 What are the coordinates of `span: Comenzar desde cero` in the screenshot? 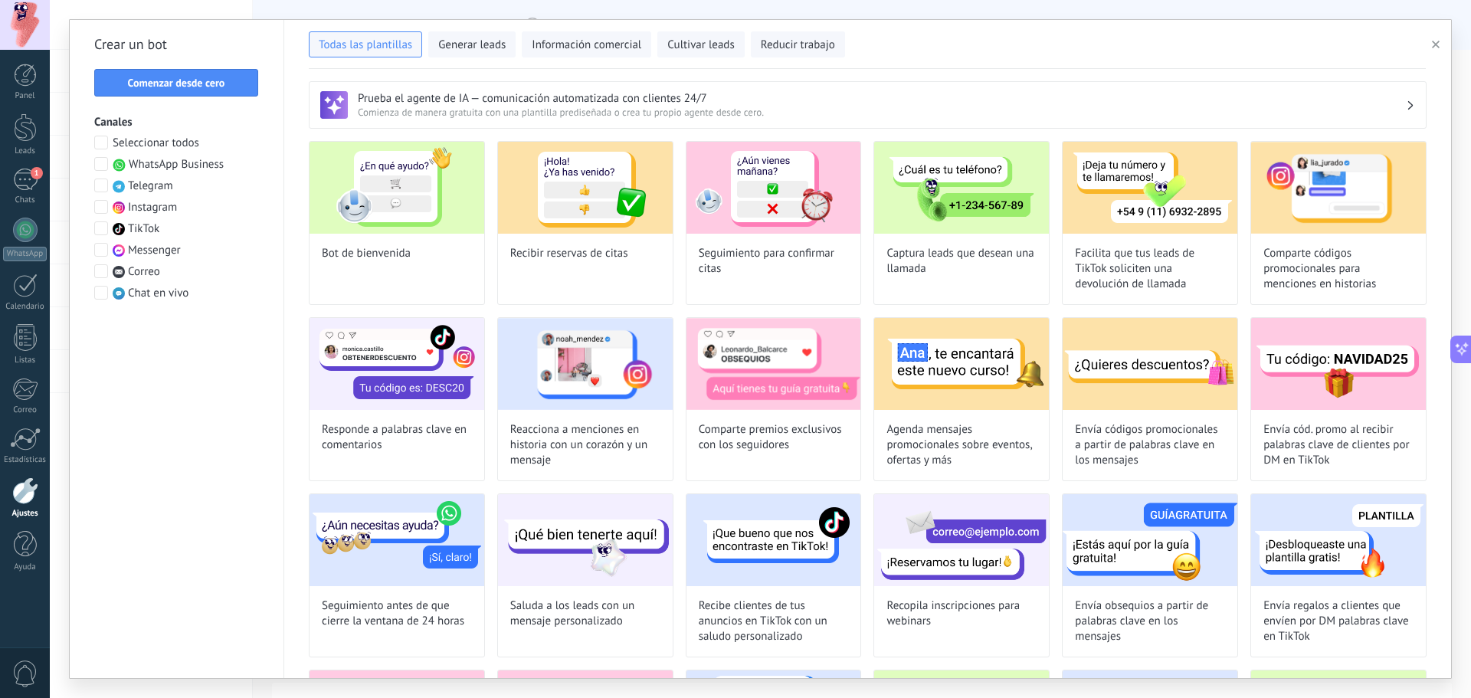 It's located at (176, 83).